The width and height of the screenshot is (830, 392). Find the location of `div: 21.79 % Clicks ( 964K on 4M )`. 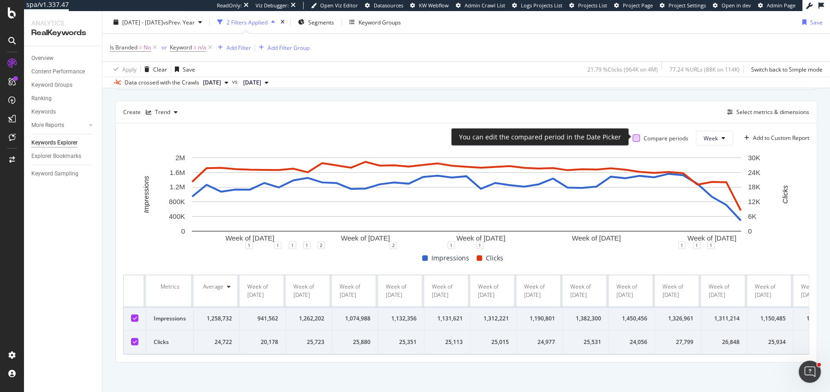

div: 21.79 % Clicks ( 964K on 4M ) is located at coordinates (623, 69).